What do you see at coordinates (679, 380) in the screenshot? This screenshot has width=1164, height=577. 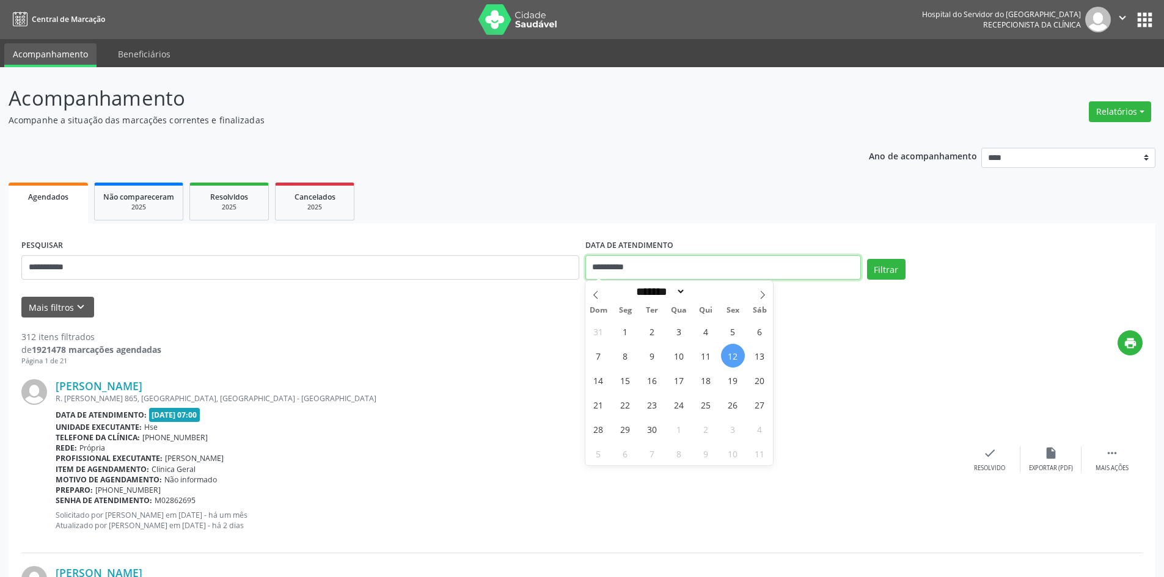 I see `span: Setembro 17, 2025` at bounding box center [679, 380].